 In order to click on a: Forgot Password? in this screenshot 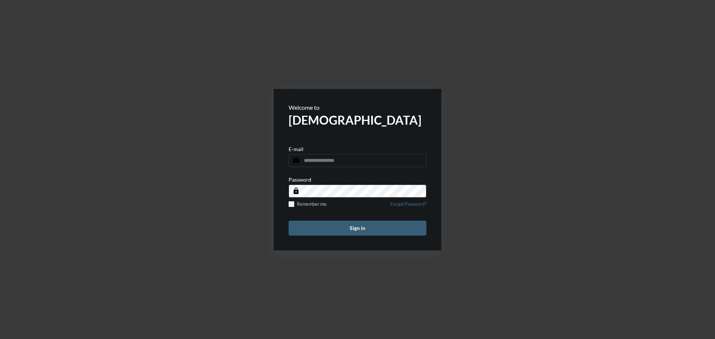, I will do `click(408, 206)`.